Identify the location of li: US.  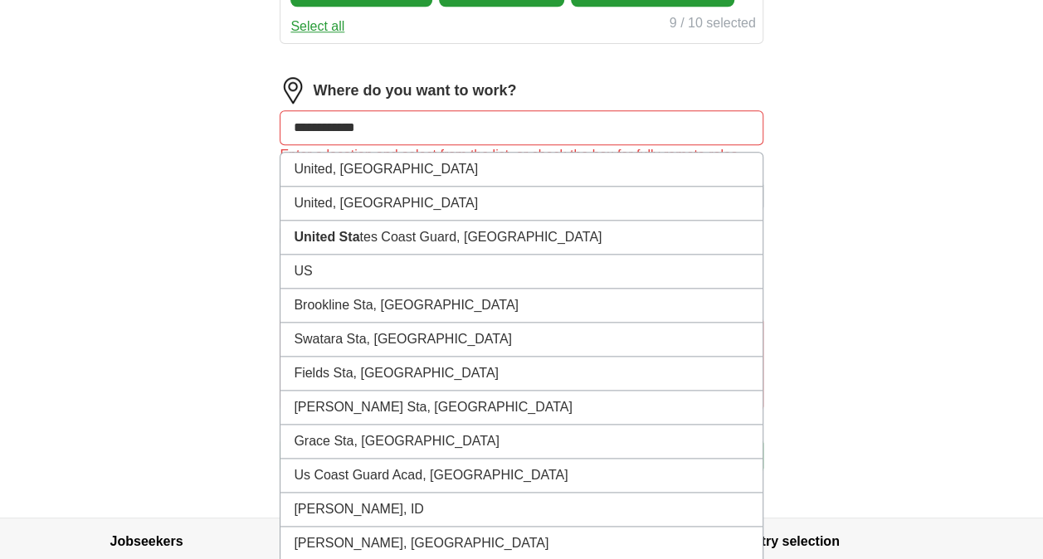
(521, 271).